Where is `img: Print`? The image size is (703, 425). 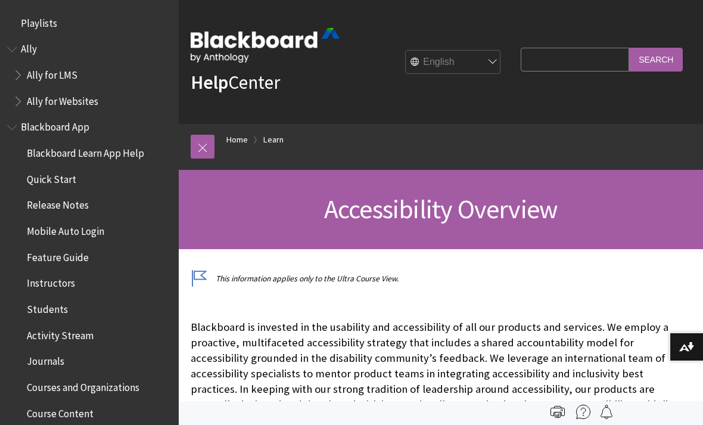 img: Print is located at coordinates (558, 412).